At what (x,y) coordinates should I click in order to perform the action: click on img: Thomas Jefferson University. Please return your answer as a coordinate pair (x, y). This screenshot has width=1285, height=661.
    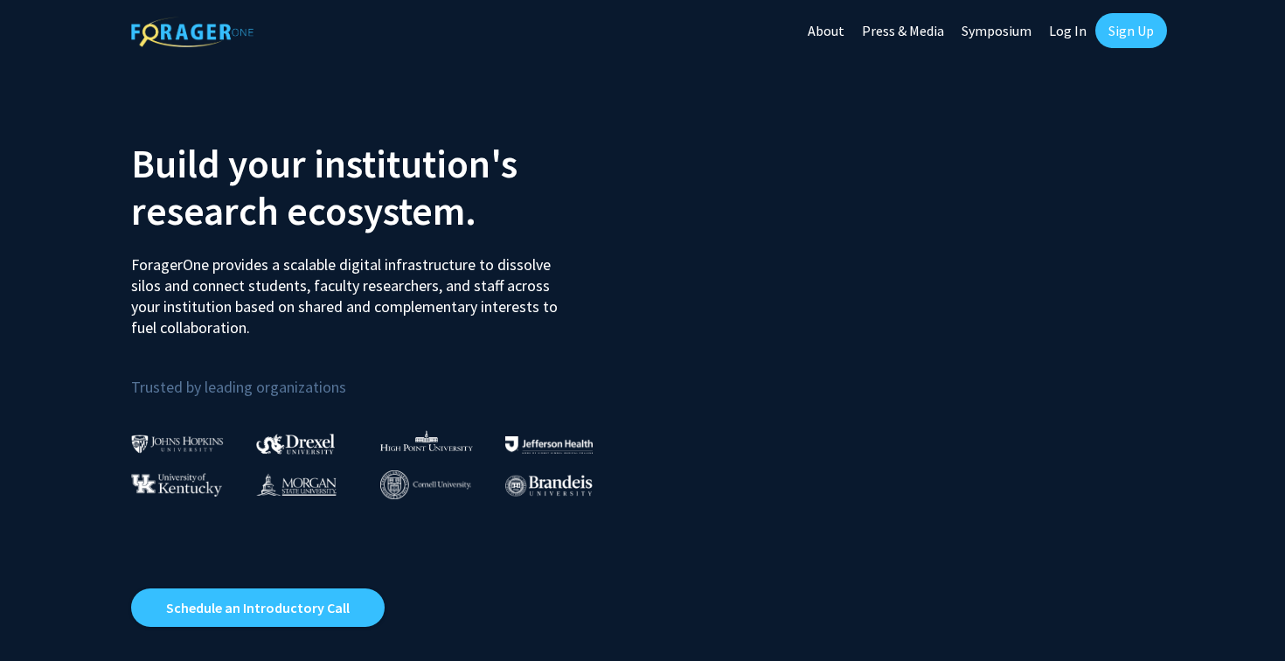
    Looking at the image, I should click on (549, 444).